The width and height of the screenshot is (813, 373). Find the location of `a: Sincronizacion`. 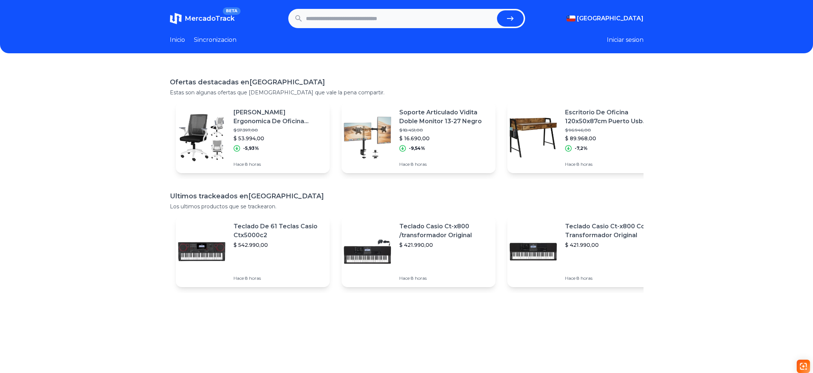

a: Sincronizacion is located at coordinates (215, 40).